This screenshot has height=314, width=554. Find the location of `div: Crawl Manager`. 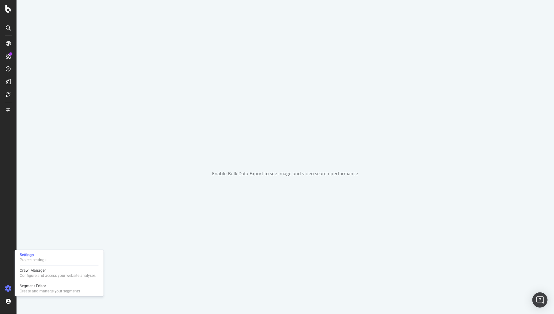

div: Crawl Manager is located at coordinates (57, 271).